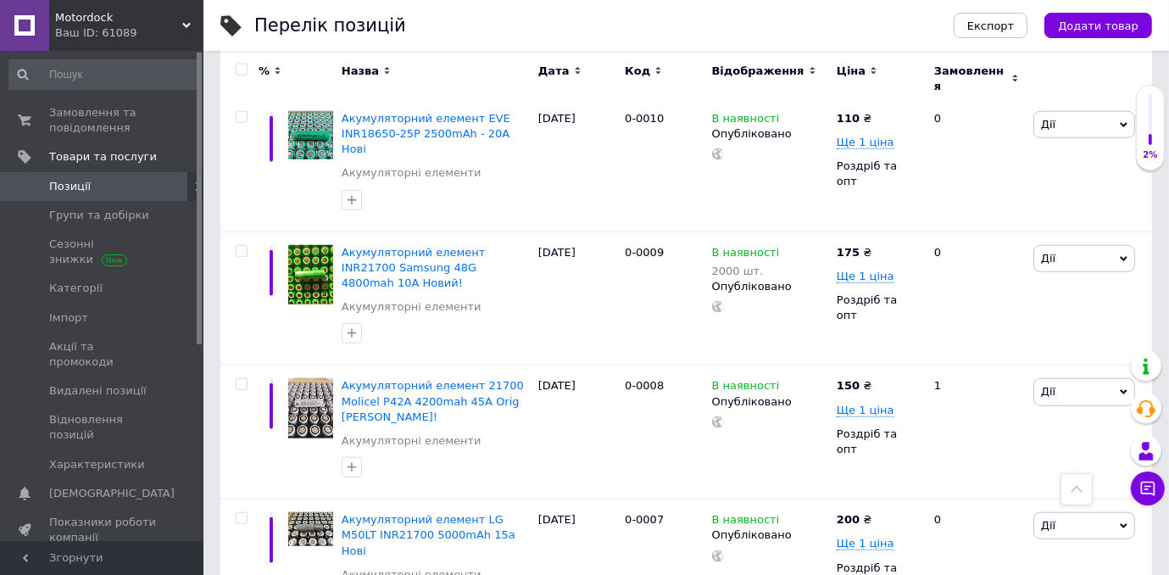  I want to click on span: Групи та добірки, so click(99, 215).